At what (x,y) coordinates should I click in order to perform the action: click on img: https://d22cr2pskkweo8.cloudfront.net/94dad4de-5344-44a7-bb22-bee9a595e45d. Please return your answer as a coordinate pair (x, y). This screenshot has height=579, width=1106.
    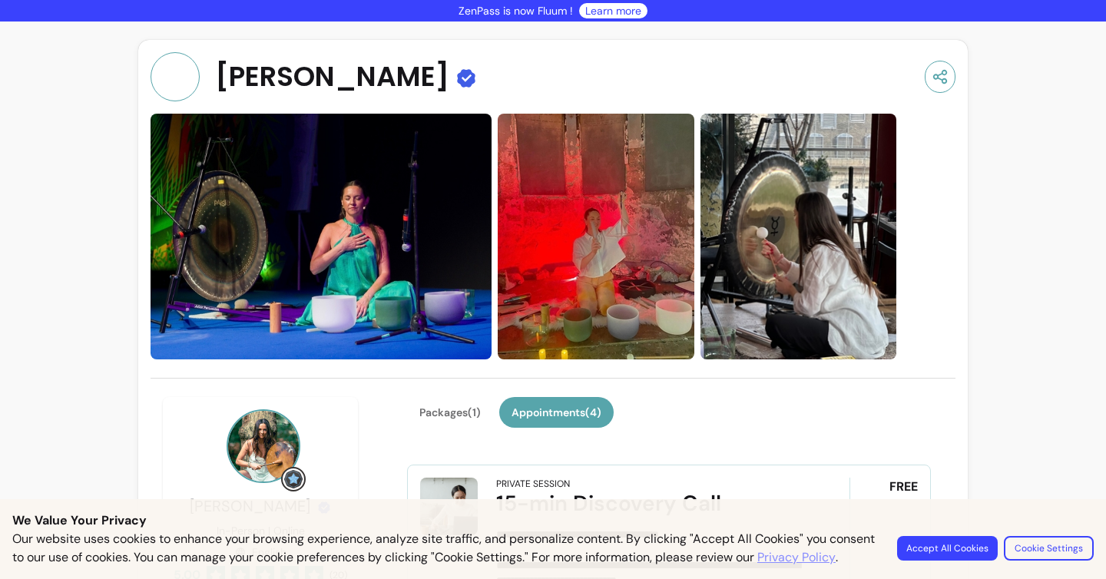
    Looking at the image, I should click on (321, 237).